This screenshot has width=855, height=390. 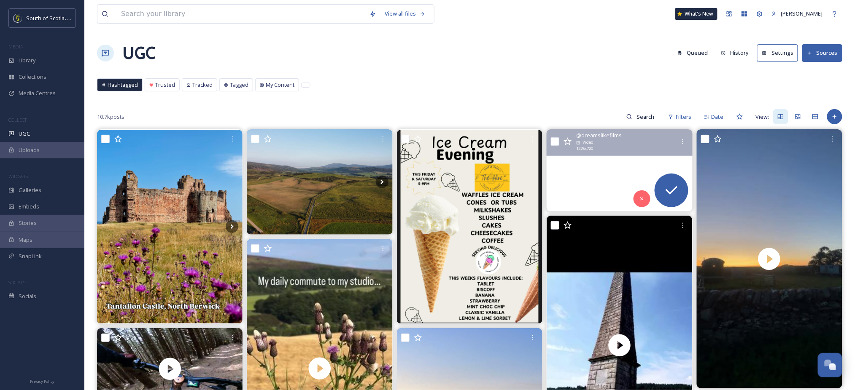 What do you see at coordinates (165, 85) in the screenshot?
I see `span: Trusted` at bounding box center [165, 85].